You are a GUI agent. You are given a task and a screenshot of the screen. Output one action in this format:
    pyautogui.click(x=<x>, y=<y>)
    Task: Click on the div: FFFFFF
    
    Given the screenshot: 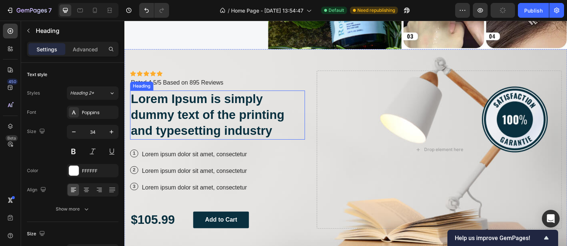 What is the action you would take?
    pyautogui.click(x=99, y=171)
    